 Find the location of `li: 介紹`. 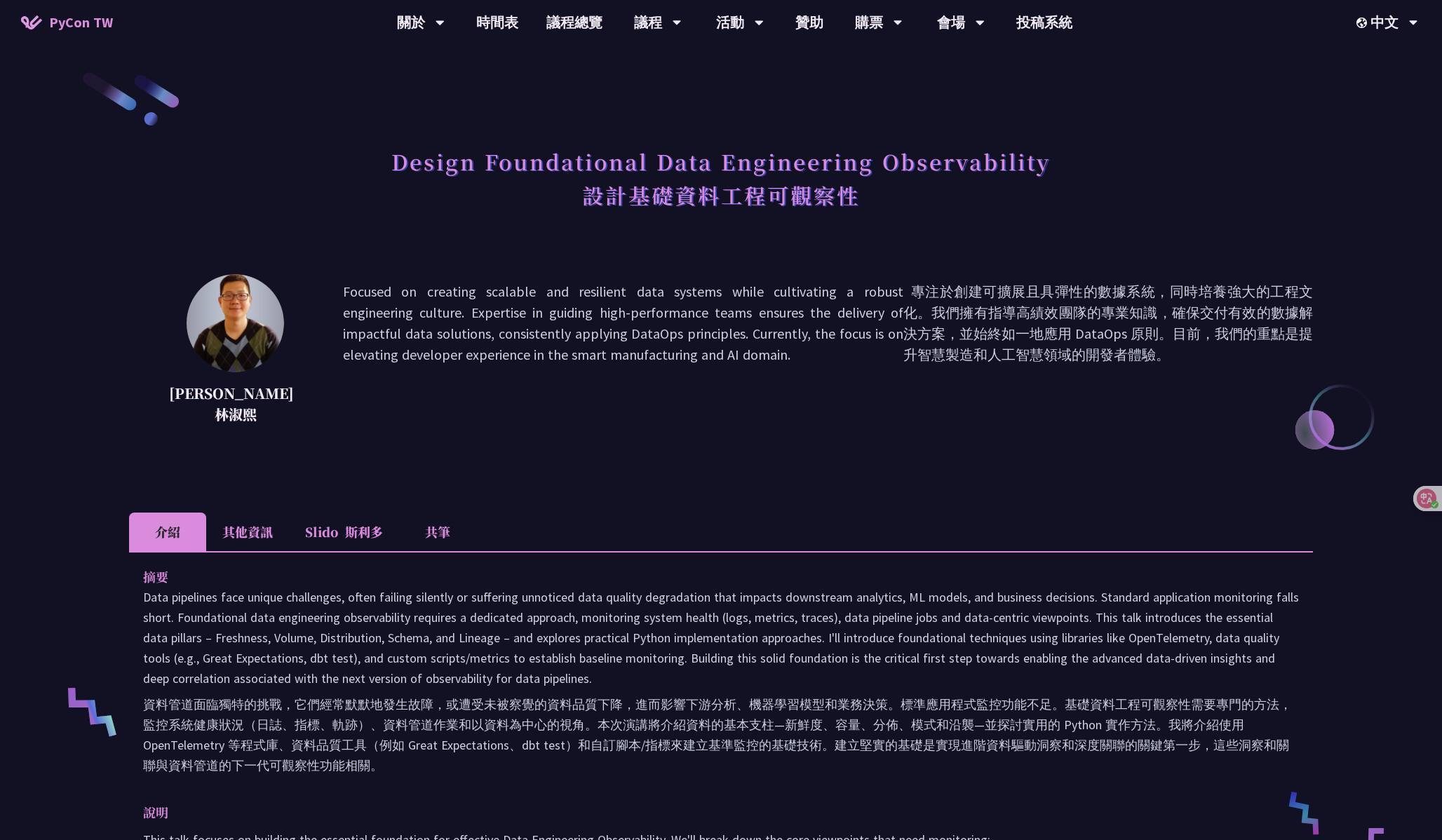

li: 介紹 is located at coordinates (168, 531).